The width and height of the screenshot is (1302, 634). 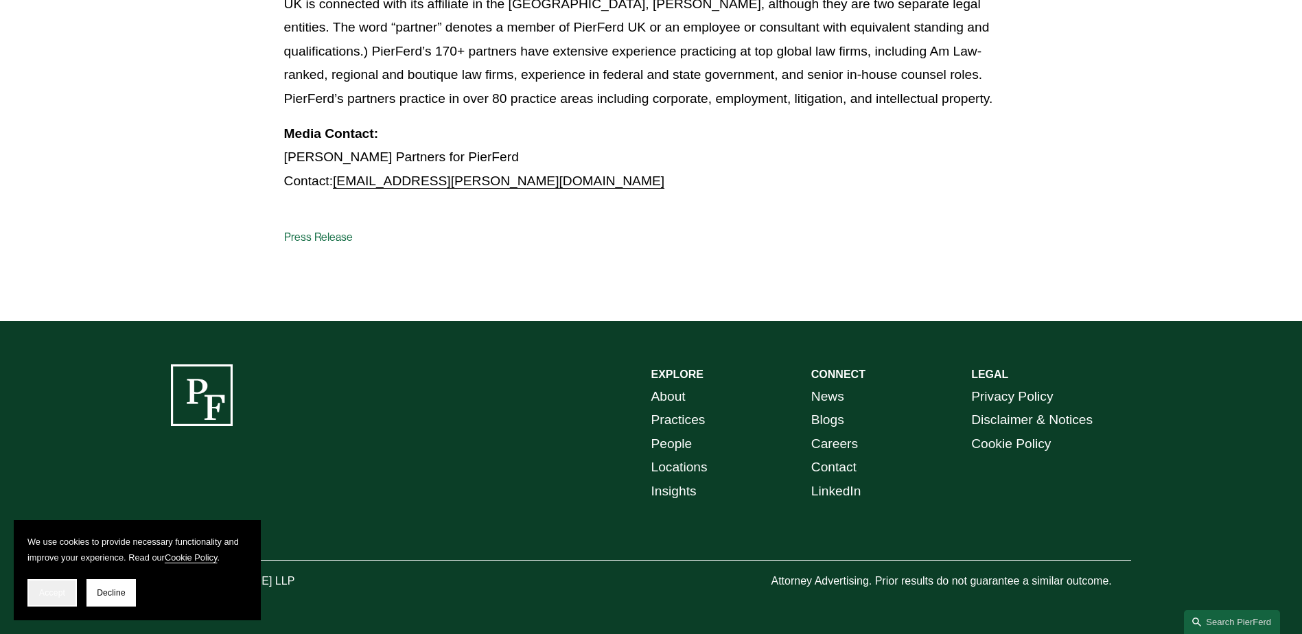 I want to click on a: Blogs, so click(x=828, y=420).